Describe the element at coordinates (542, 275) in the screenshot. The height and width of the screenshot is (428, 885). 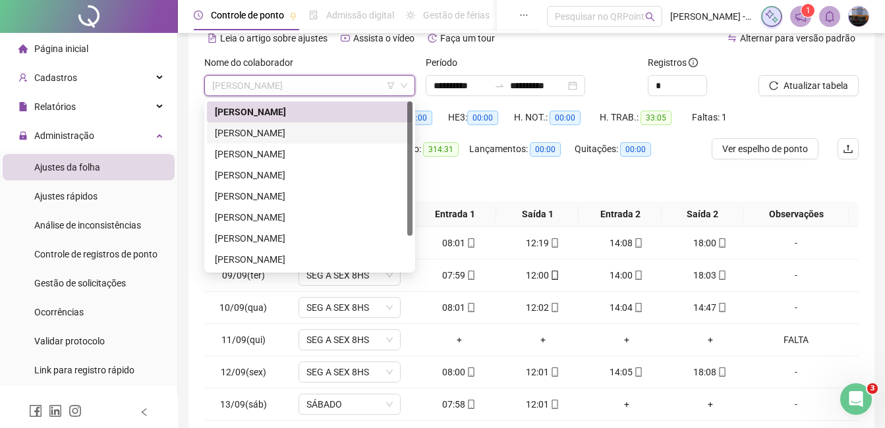
I see `div: 12:00` at that location.